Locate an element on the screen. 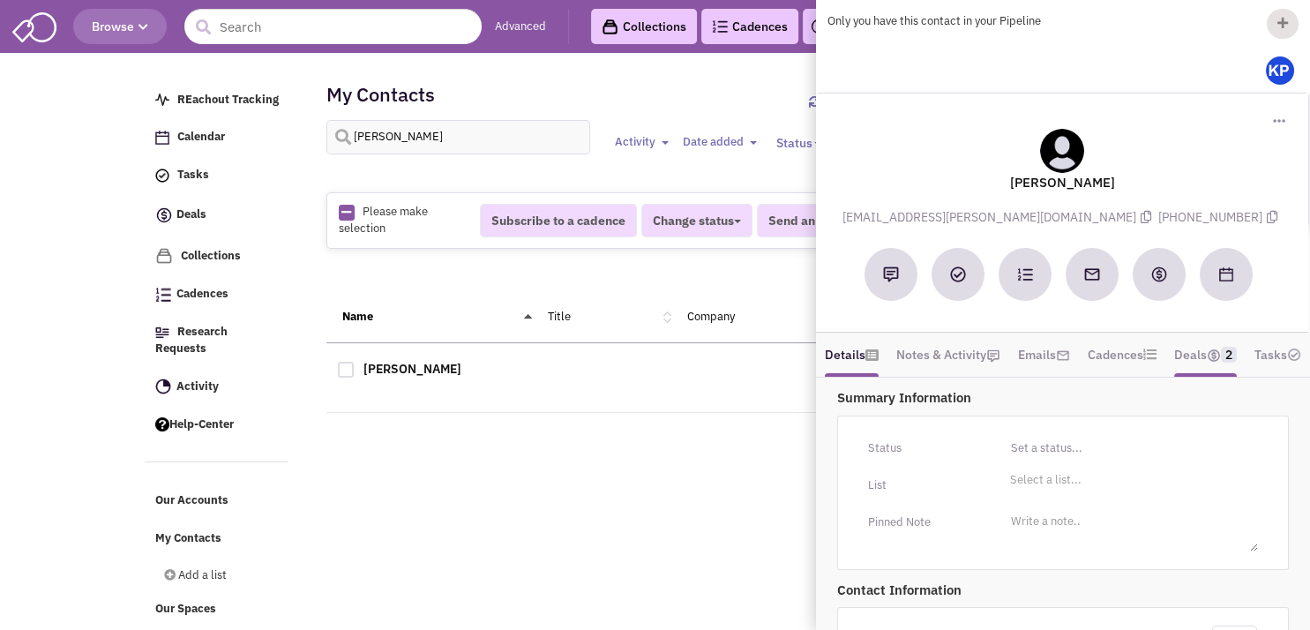 Image resolution: width=1310 pixels, height=630 pixels. img: Send an email is located at coordinates (1092, 274).